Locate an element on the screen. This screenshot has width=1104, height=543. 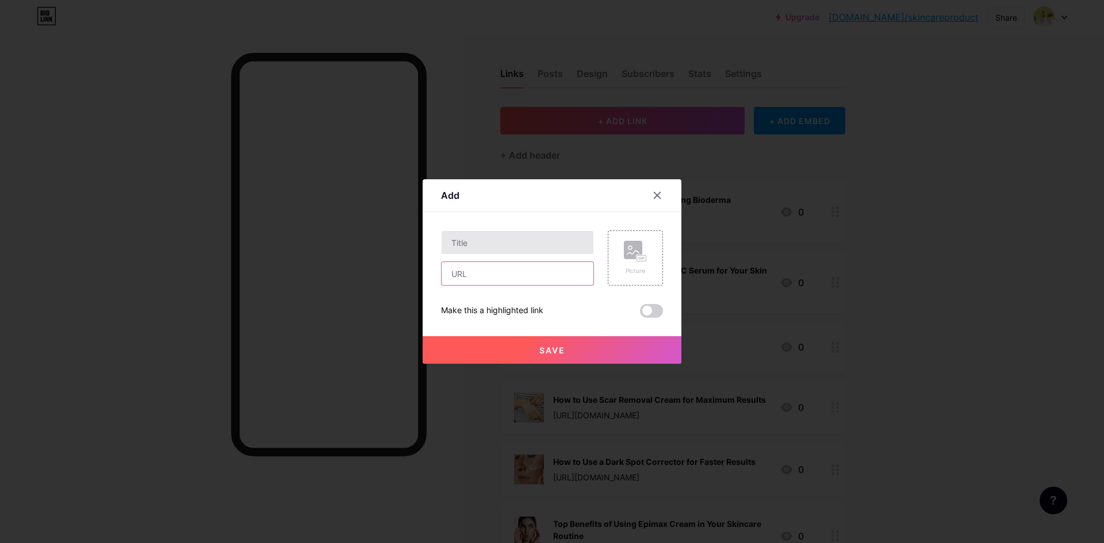
div: Picture is located at coordinates (635, 271).